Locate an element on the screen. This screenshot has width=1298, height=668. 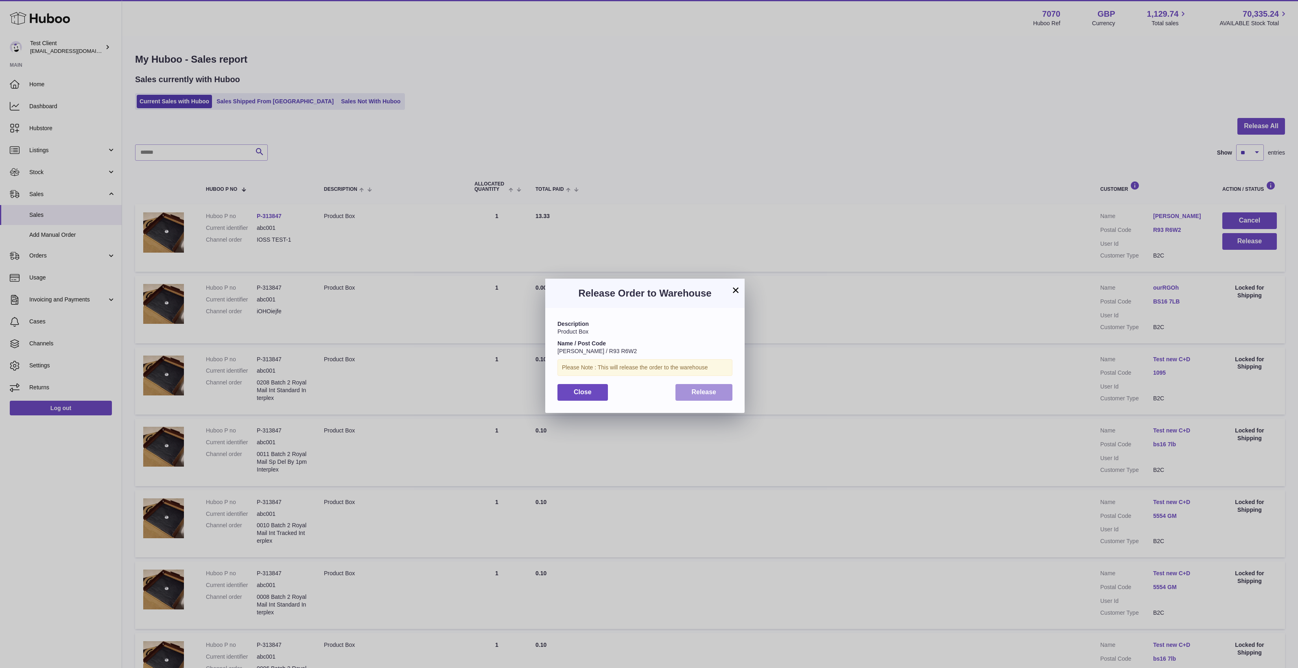
button: Close is located at coordinates (583, 392).